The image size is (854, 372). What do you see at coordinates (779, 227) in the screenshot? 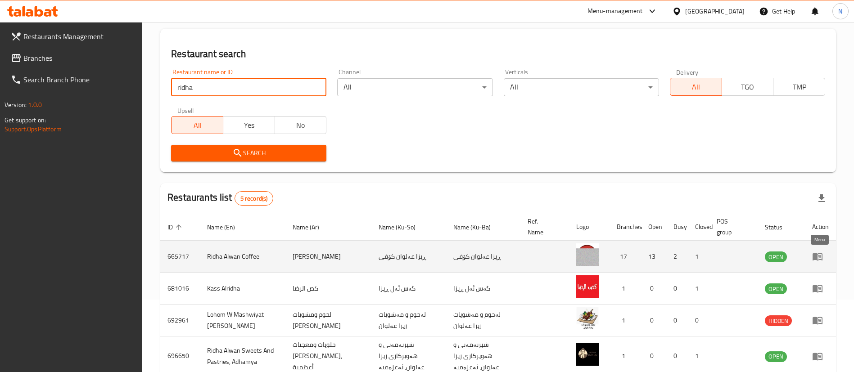
I see `span: Status` at bounding box center [779, 227].